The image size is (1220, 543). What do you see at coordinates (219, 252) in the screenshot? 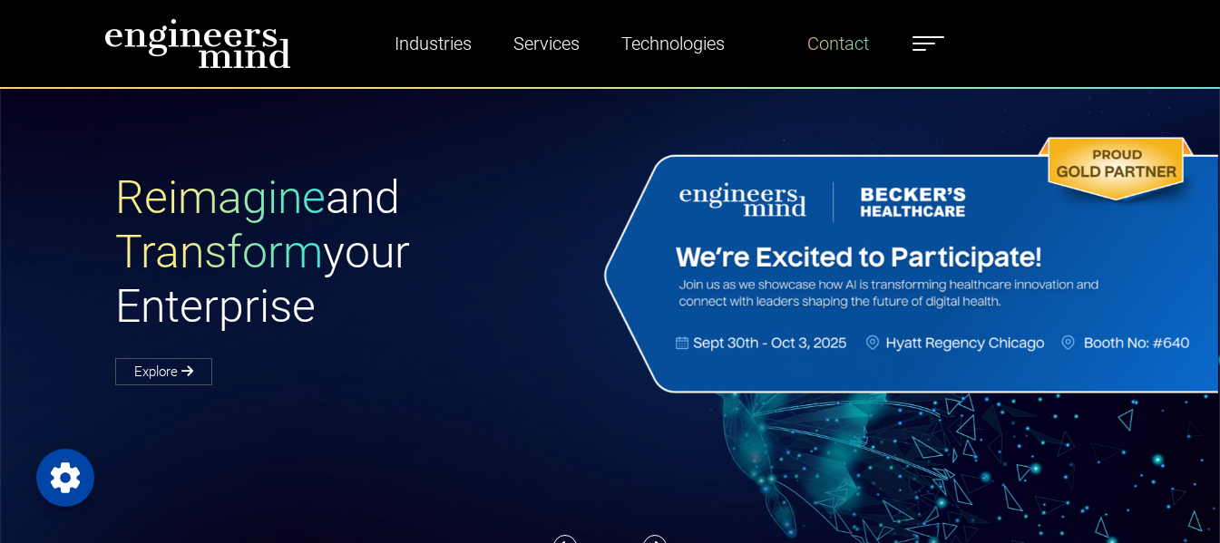
I see `span: Transform` at bounding box center [219, 252].